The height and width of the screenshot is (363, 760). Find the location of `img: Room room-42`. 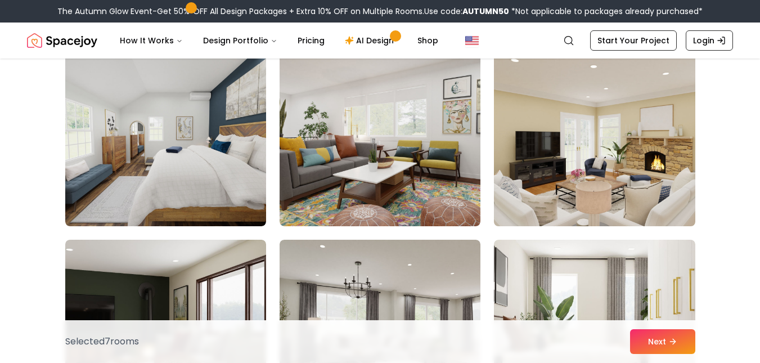

img: Room room-42 is located at coordinates (594, 136).